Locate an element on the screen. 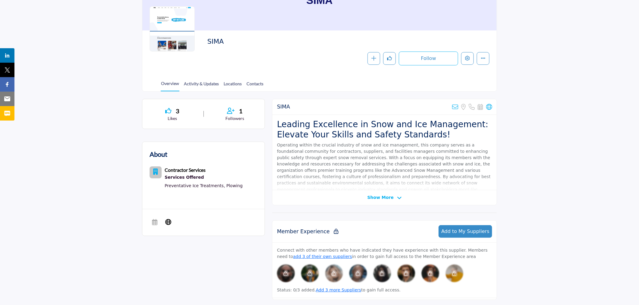  a: Locations is located at coordinates (233, 86).